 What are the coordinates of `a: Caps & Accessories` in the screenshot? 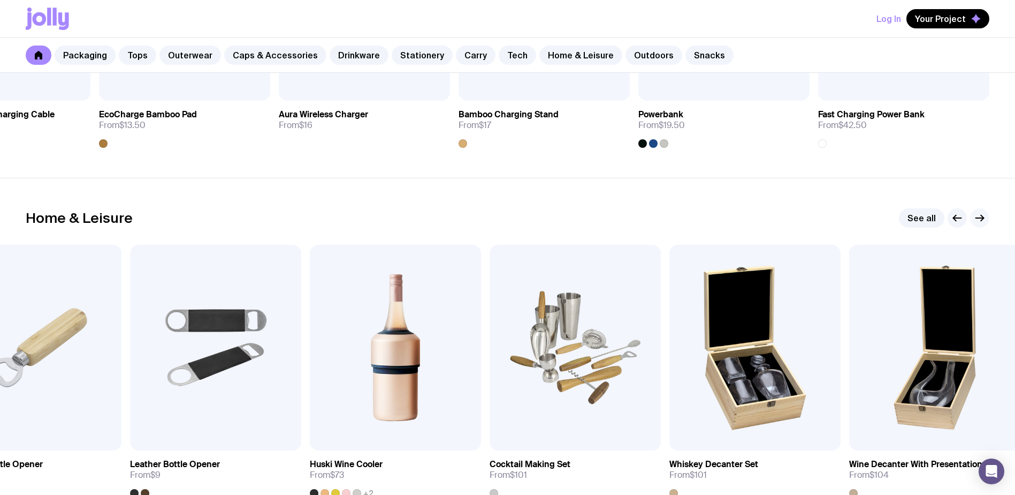 It's located at (275, 55).